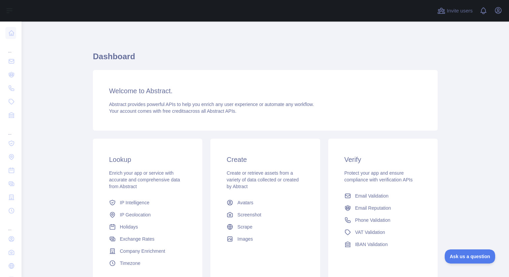 This screenshot has width=509, height=277. I want to click on h3: Create, so click(265, 160).